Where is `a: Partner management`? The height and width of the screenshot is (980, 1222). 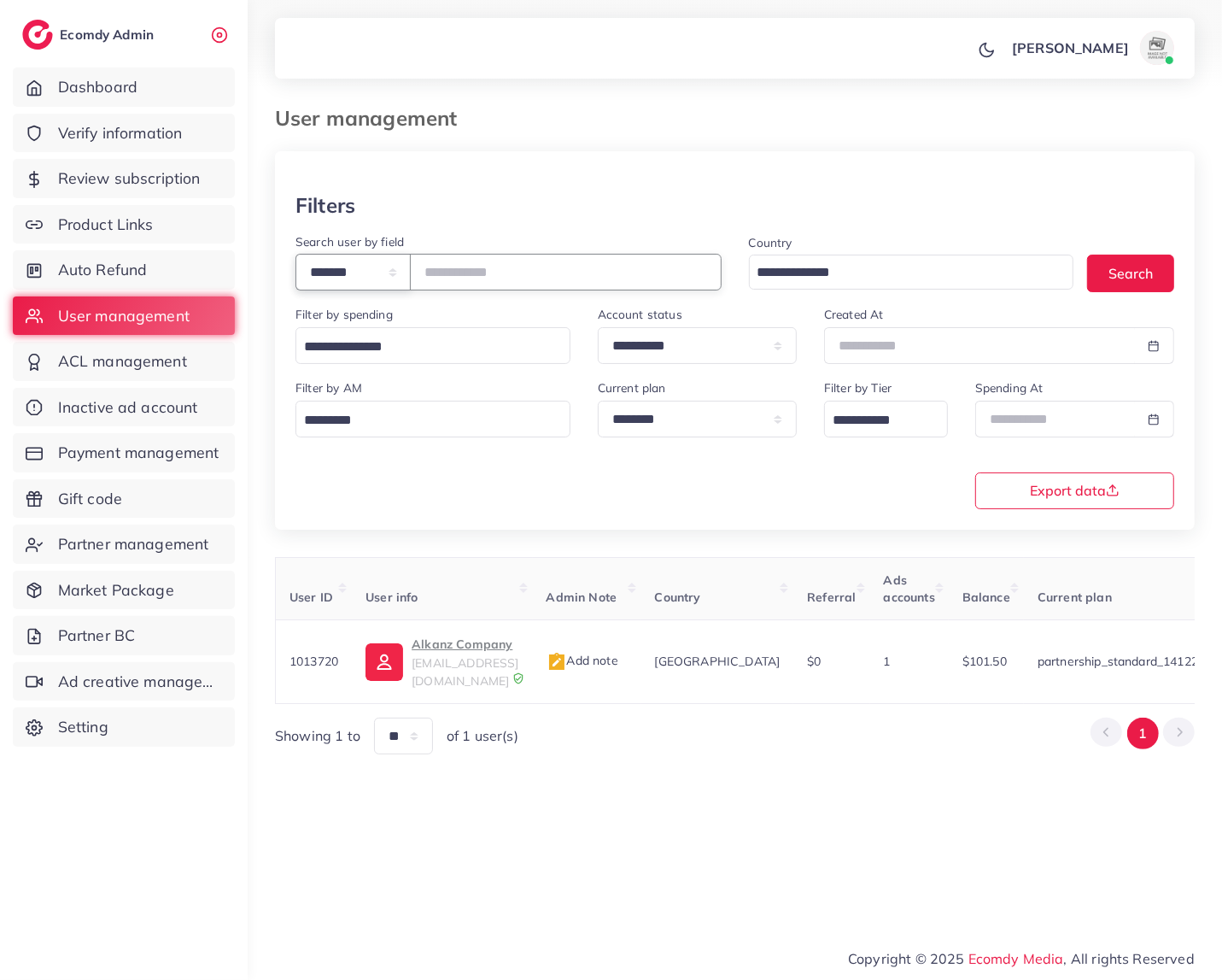
a: Partner management is located at coordinates (124, 544).